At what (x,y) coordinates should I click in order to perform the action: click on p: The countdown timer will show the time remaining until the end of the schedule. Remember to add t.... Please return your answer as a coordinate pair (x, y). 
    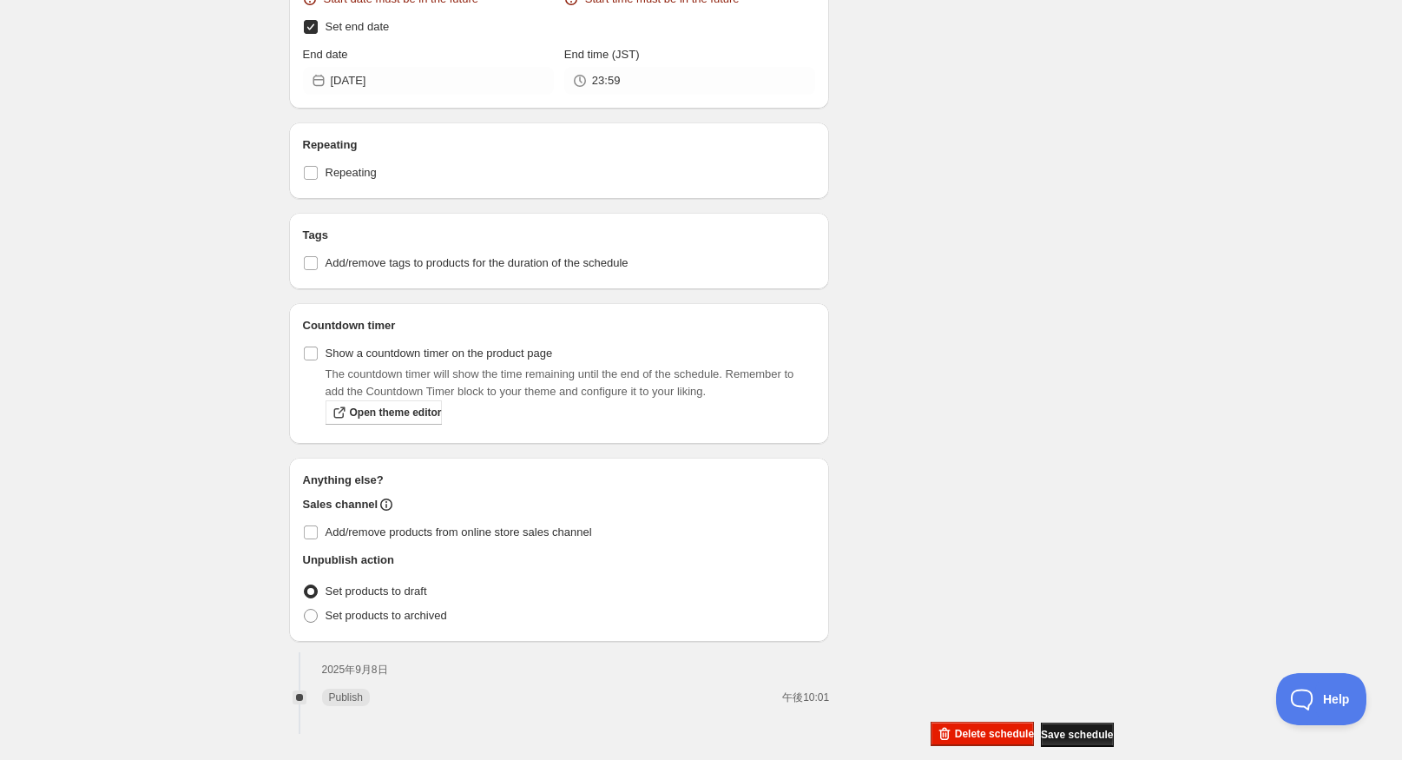
    Looking at the image, I should click on (570, 383).